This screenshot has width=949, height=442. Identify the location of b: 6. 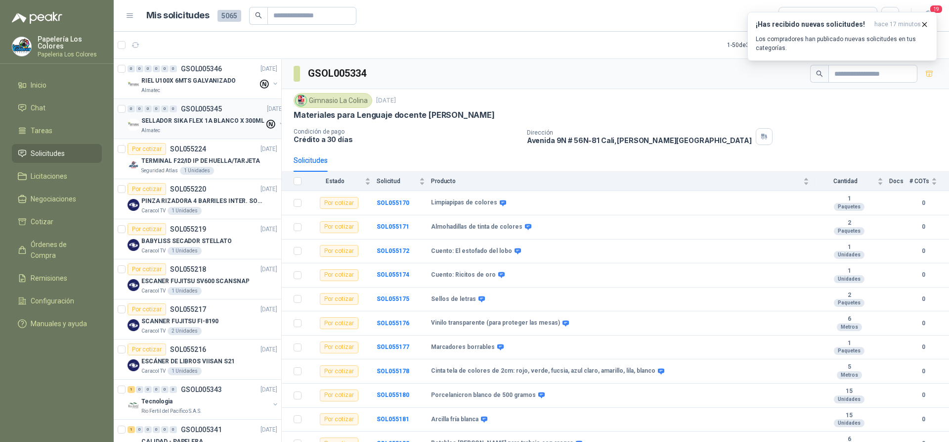
(850, 319).